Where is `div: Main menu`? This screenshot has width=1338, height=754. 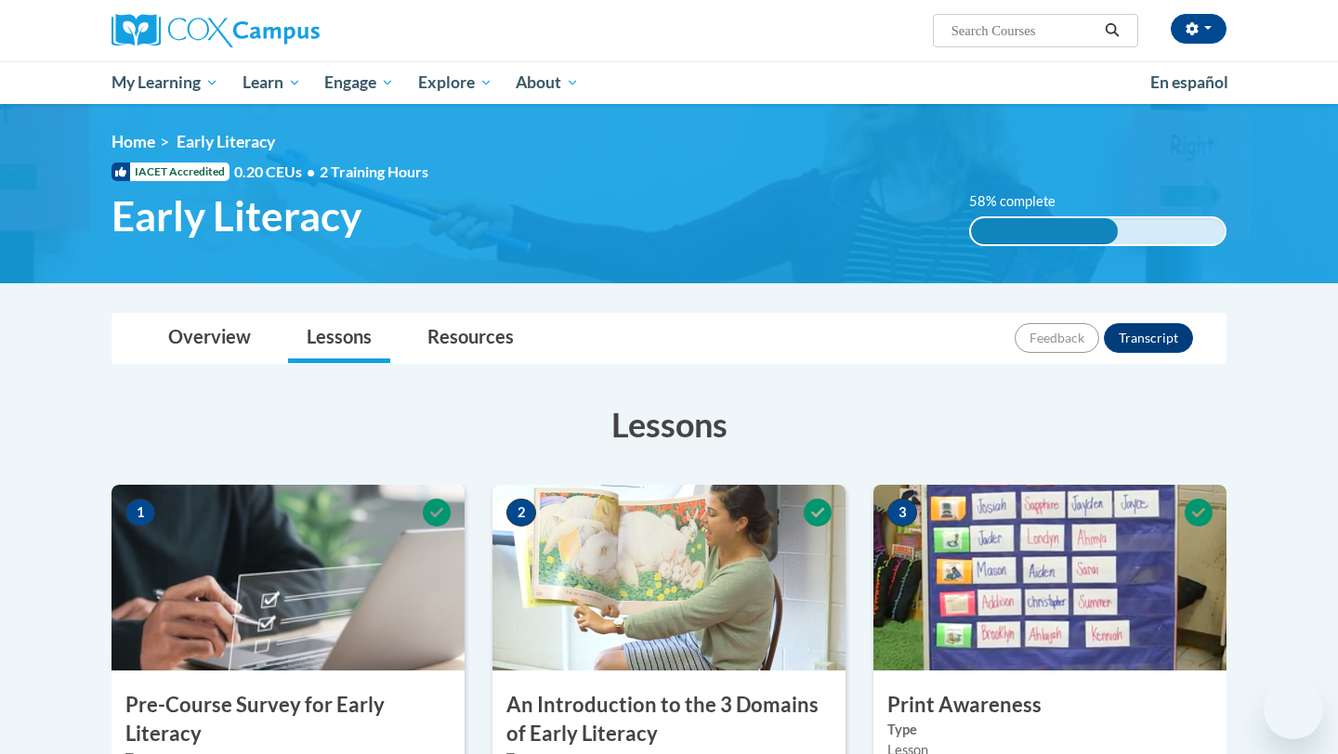
div: Main menu is located at coordinates (669, 83).